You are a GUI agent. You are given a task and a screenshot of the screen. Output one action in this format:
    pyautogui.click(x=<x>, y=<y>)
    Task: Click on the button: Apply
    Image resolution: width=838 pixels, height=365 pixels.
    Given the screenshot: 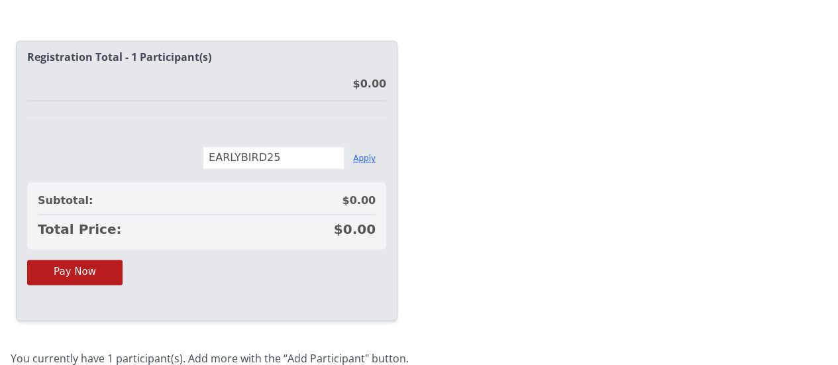 What is the action you would take?
    pyautogui.click(x=364, y=158)
    